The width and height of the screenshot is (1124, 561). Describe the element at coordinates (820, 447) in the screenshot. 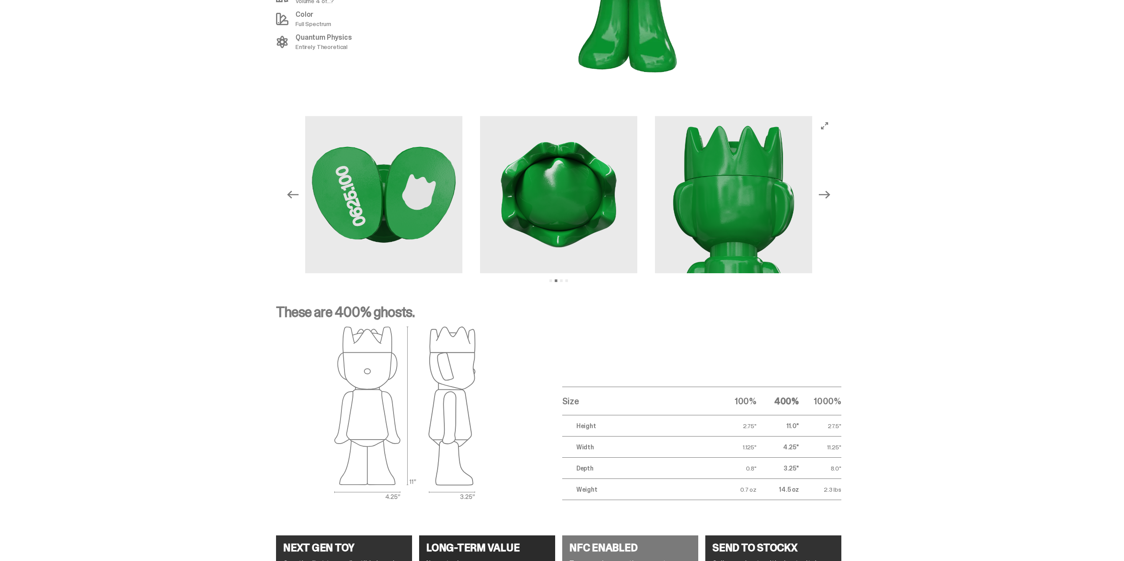

I see `td: 11.25"` at that location.